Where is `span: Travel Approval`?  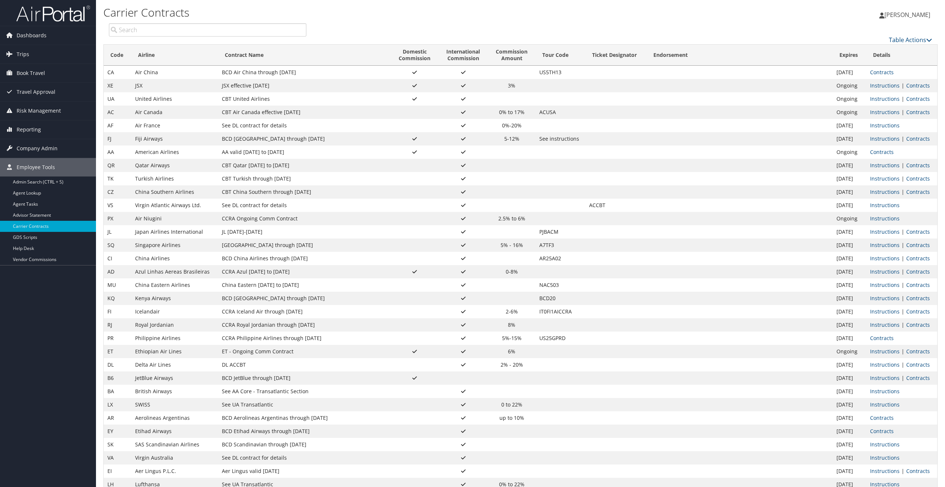 span: Travel Approval is located at coordinates (36, 92).